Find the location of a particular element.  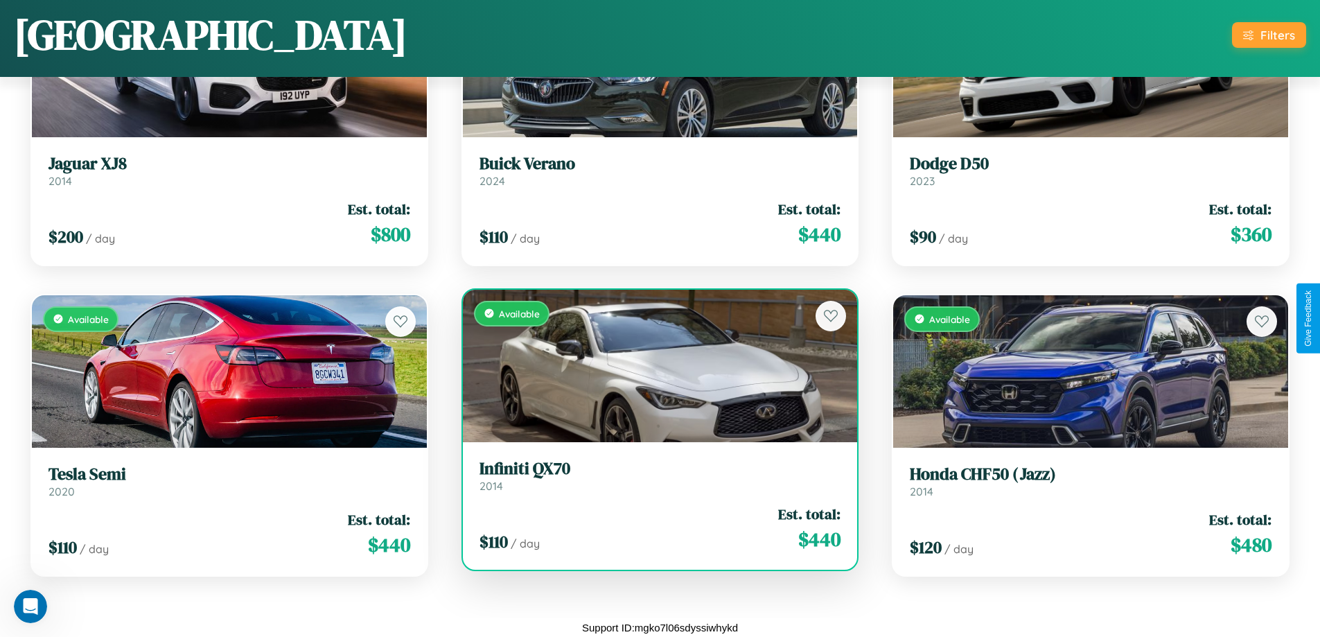

span: $ 120 is located at coordinates (926, 547).